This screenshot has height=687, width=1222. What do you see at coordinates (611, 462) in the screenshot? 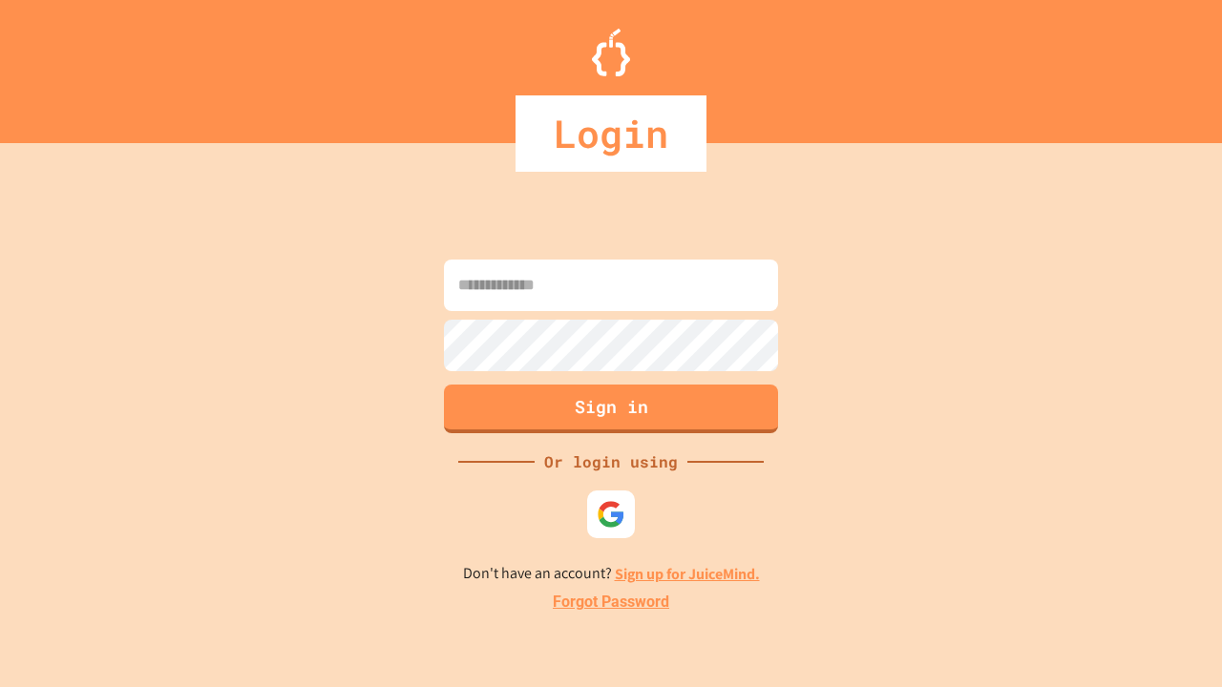
I see `div: Or login using` at bounding box center [611, 462].